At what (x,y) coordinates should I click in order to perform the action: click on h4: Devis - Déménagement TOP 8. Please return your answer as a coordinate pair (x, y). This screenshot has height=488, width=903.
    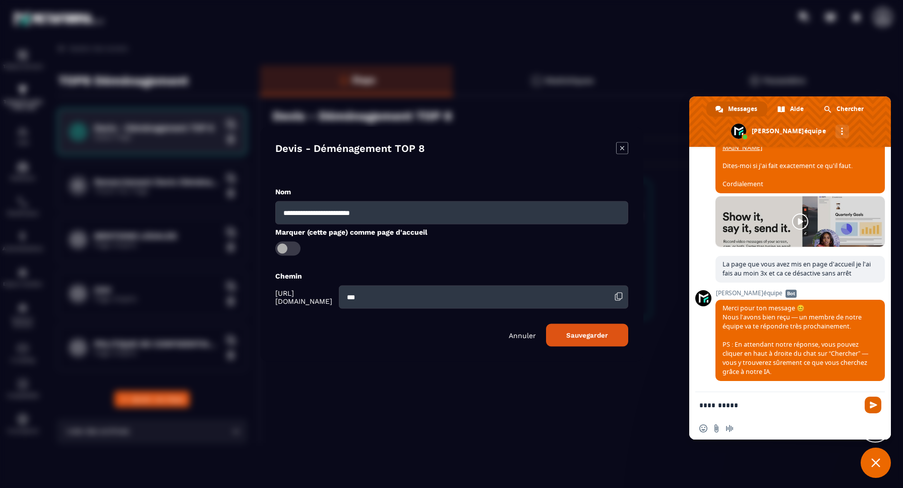
    Looking at the image, I should click on (350, 149).